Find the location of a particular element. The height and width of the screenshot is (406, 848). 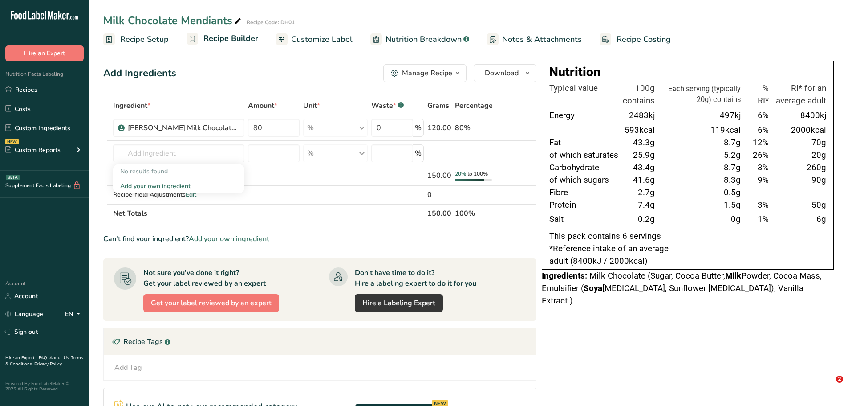

span: Percentage is located at coordinates (474, 105).